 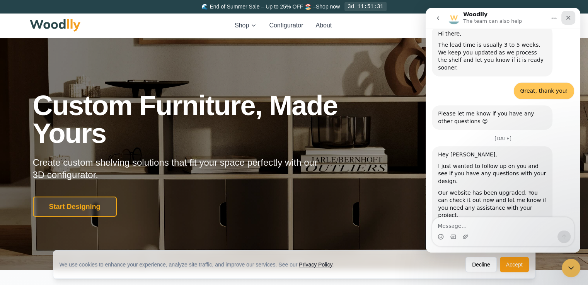 What do you see at coordinates (365, 7) in the screenshot?
I see `div: 3d 11:51:31` at bounding box center [365, 7].